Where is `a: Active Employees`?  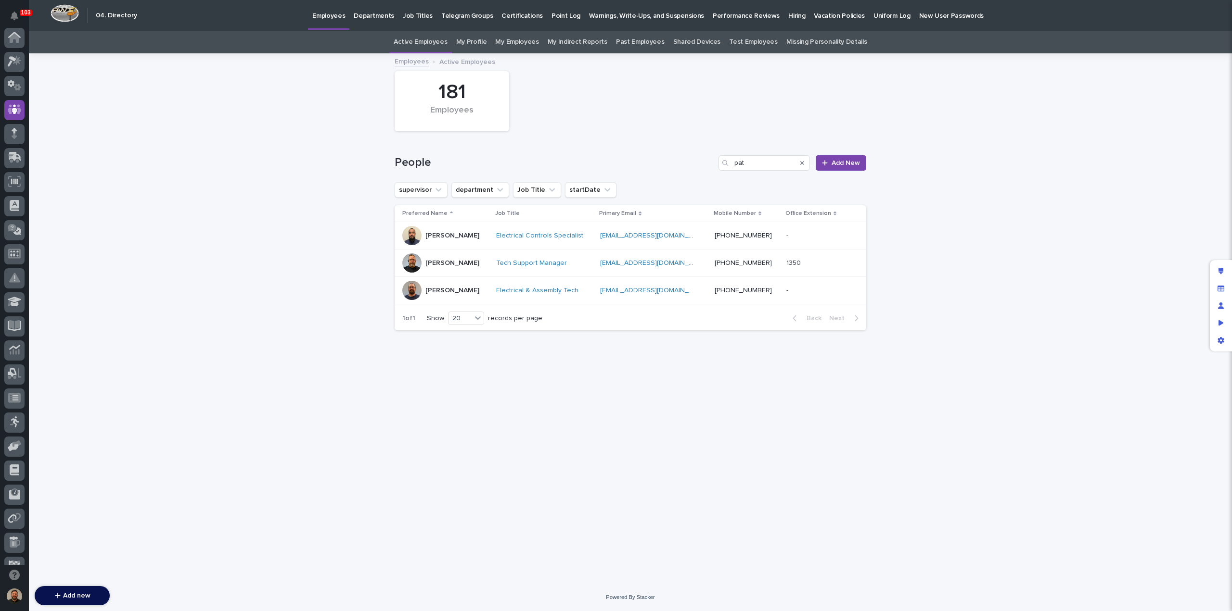
a: Active Employees is located at coordinates (420, 42).